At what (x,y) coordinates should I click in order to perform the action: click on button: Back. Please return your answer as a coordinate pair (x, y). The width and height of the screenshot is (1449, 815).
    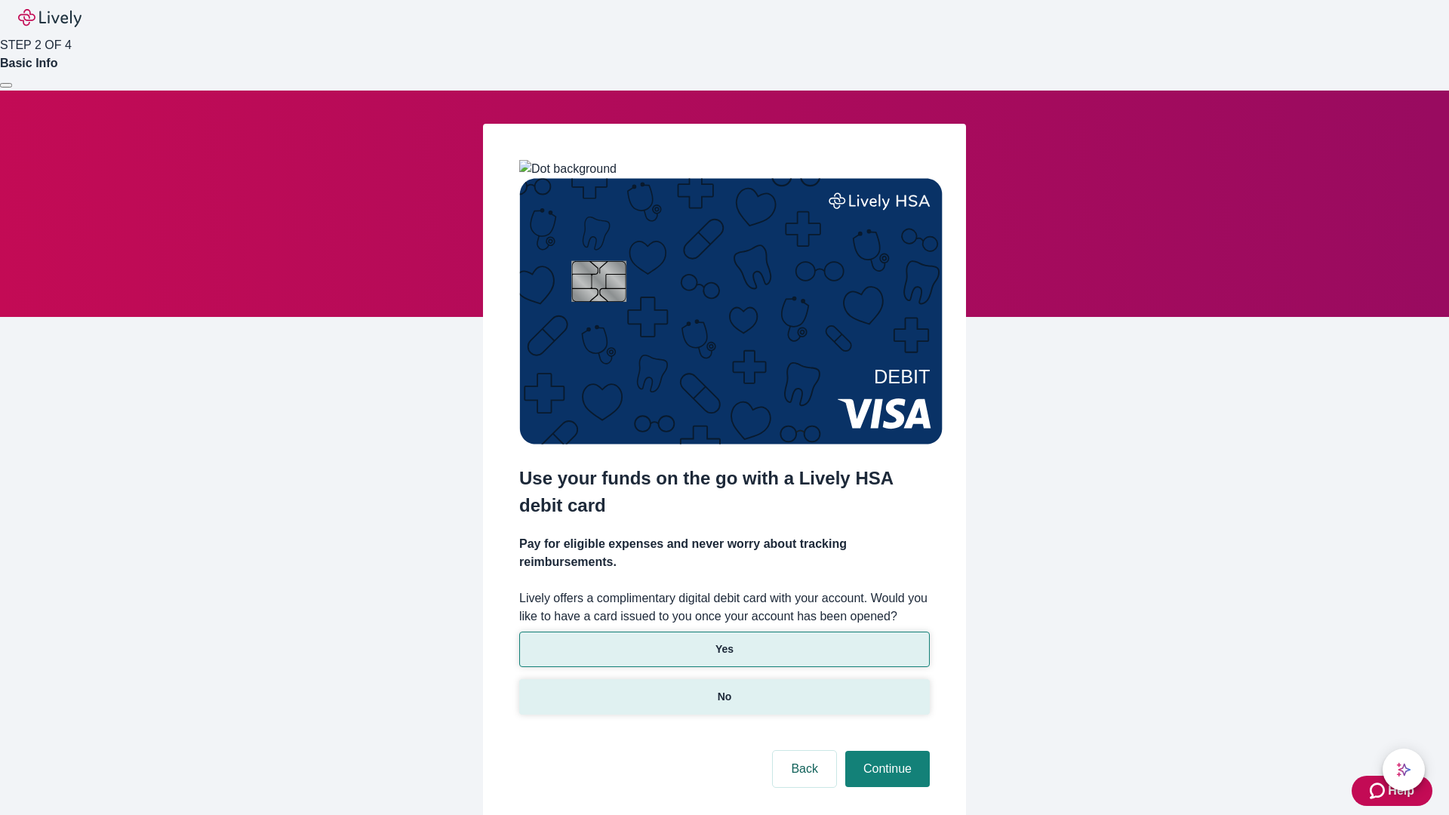
    Looking at the image, I should click on (804, 769).